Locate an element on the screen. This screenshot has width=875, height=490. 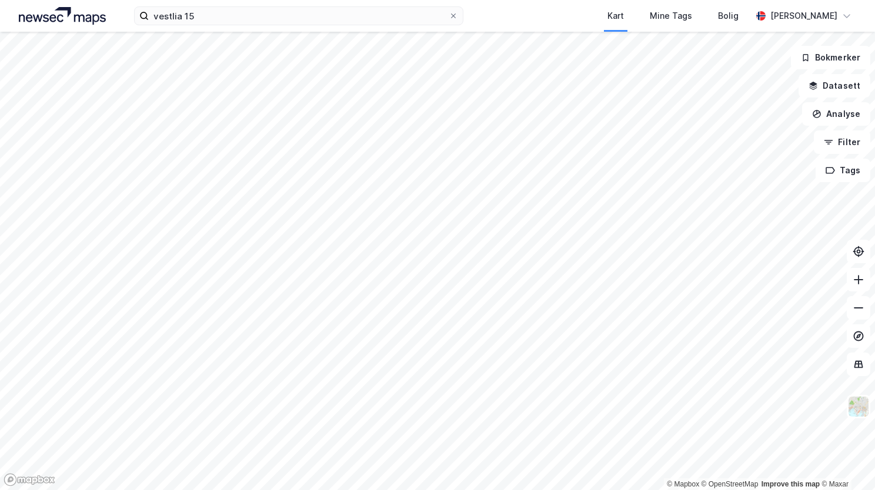
button: Tags is located at coordinates (842, 170).